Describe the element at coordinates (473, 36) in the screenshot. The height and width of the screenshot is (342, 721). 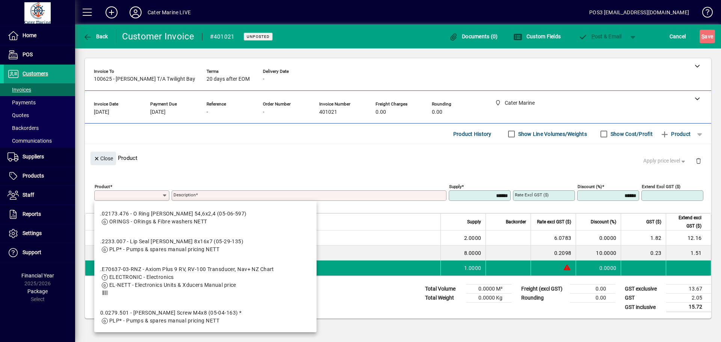
I see `button: Documents (0)` at that location.